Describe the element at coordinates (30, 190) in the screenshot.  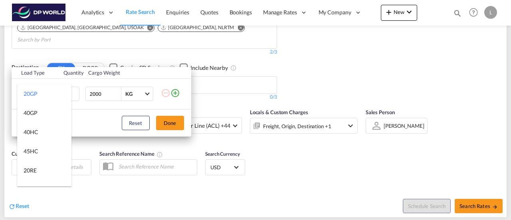
I see `div: 40RE` at that location.